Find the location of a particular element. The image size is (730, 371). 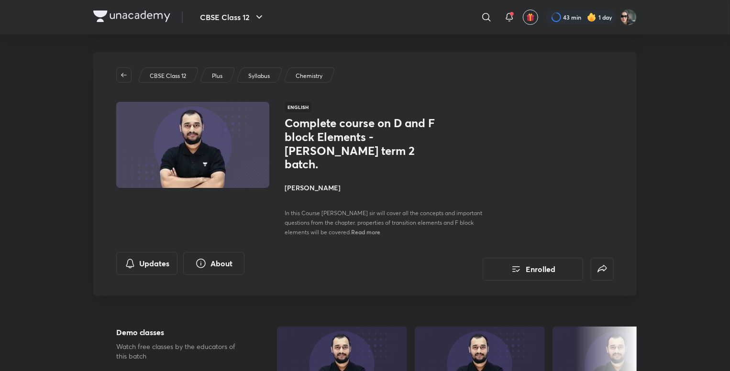

button: Enrolled is located at coordinates (533, 269).